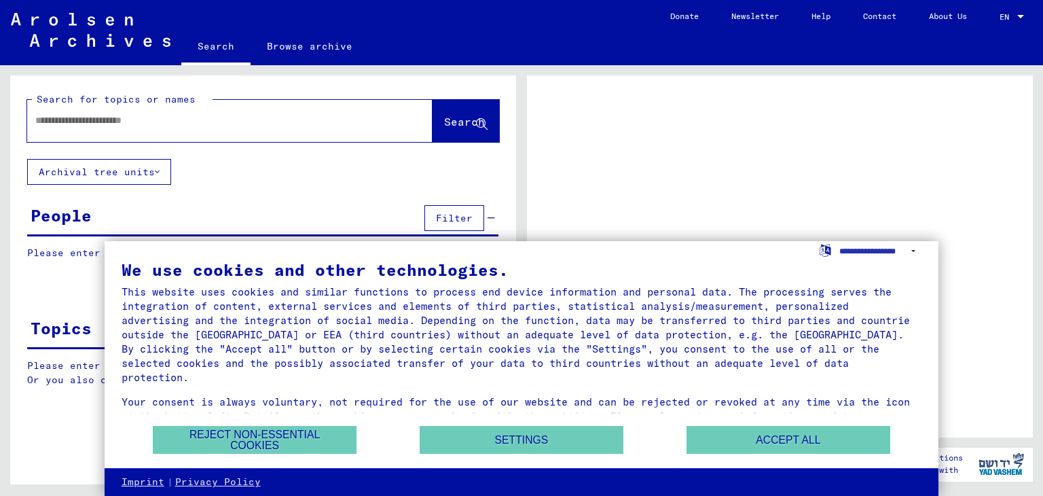 The image size is (1043, 496). I want to click on span: EN, so click(1007, 17).